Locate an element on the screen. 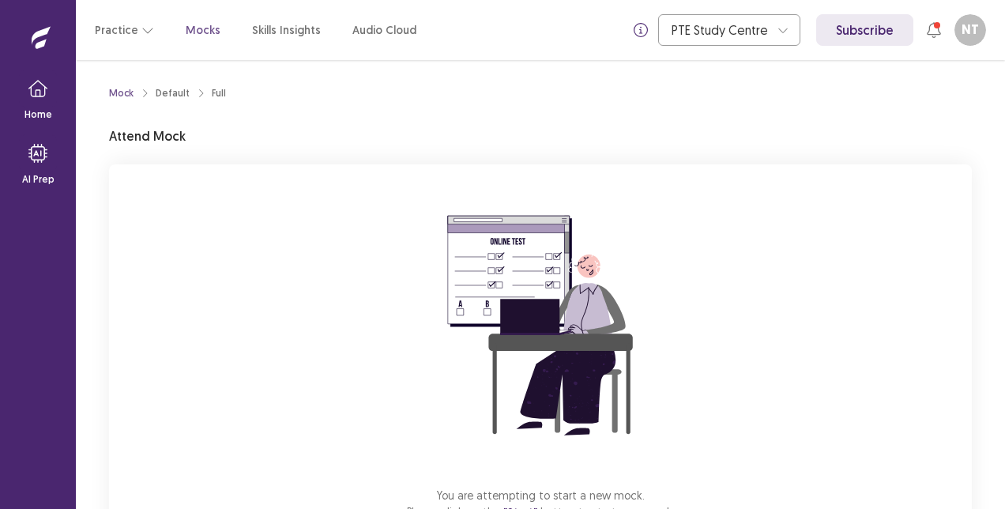 The height and width of the screenshot is (509, 1005). a: Mocks is located at coordinates (203, 30).